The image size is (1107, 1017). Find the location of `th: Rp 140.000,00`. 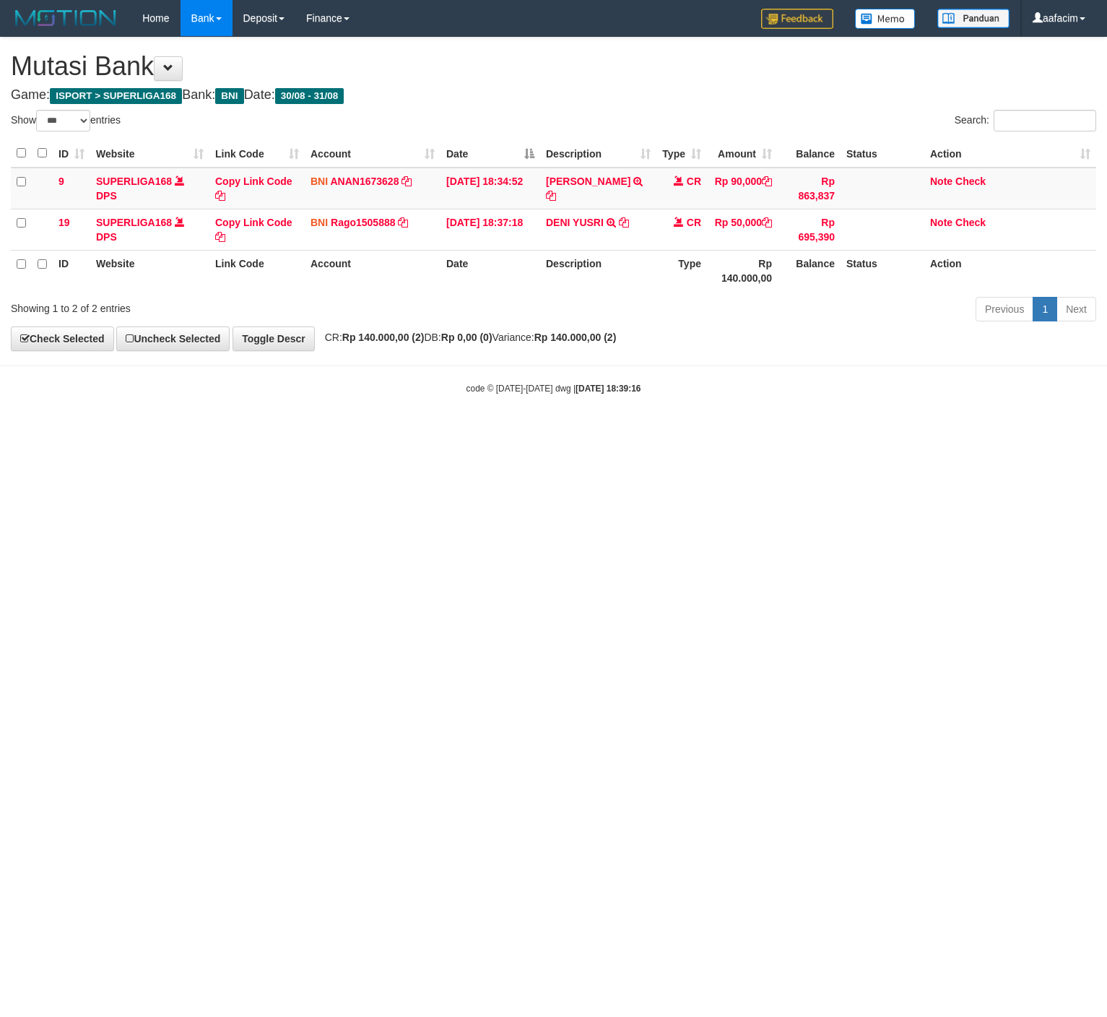

th: Rp 140.000,00 is located at coordinates (742, 270).